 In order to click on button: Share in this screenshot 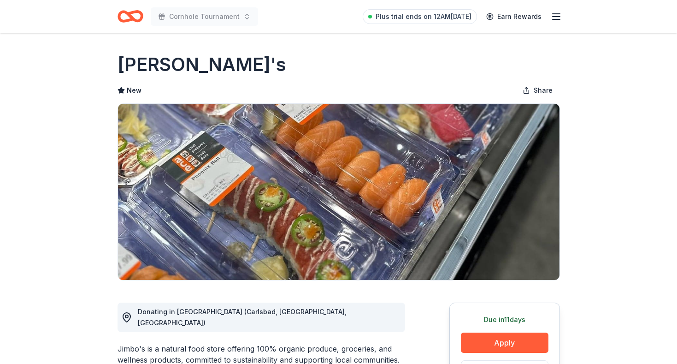, I will do `click(538, 90)`.